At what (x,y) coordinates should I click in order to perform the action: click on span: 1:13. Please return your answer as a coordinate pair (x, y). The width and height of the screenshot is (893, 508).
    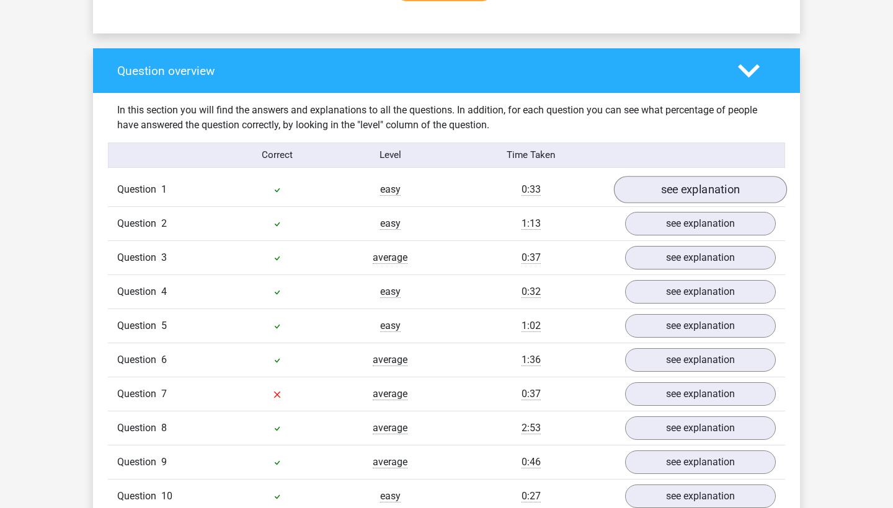
    Looking at the image, I should click on (531, 224).